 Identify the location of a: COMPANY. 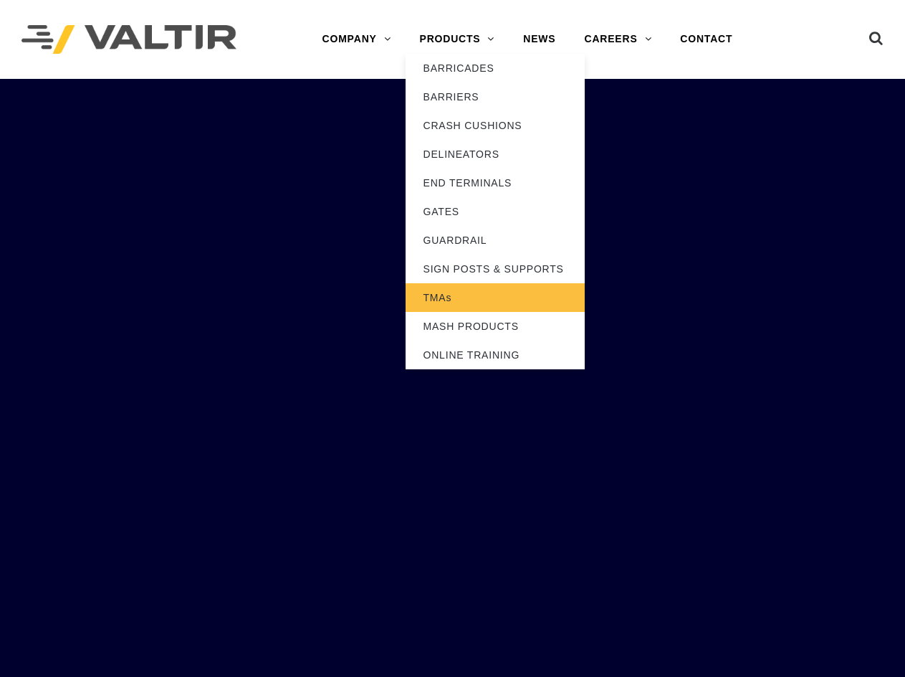
(357, 39).